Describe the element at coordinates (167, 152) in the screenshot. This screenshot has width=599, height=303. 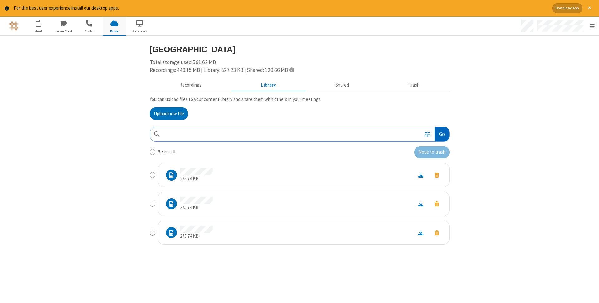
I see `label: Select all` at that location.